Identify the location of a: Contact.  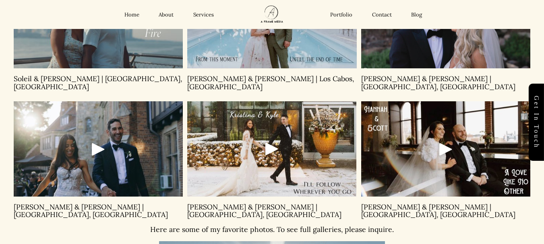
(382, 15).